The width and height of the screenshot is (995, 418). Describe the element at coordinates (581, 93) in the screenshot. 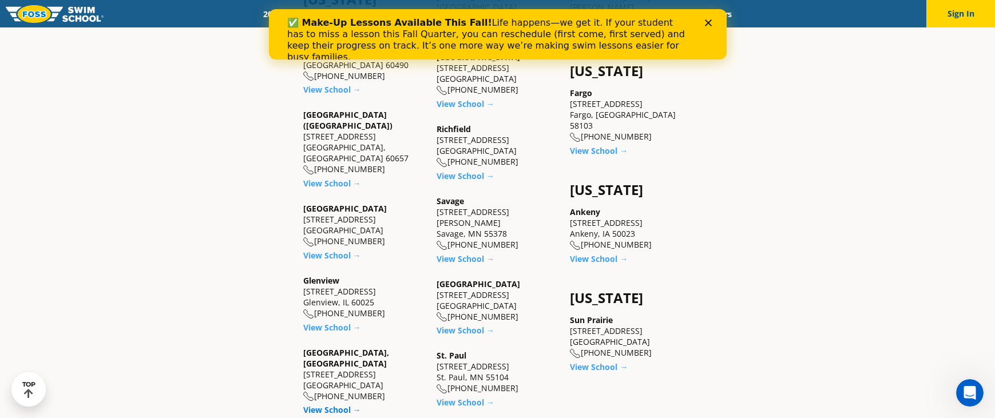

I see `a: Fargo` at that location.